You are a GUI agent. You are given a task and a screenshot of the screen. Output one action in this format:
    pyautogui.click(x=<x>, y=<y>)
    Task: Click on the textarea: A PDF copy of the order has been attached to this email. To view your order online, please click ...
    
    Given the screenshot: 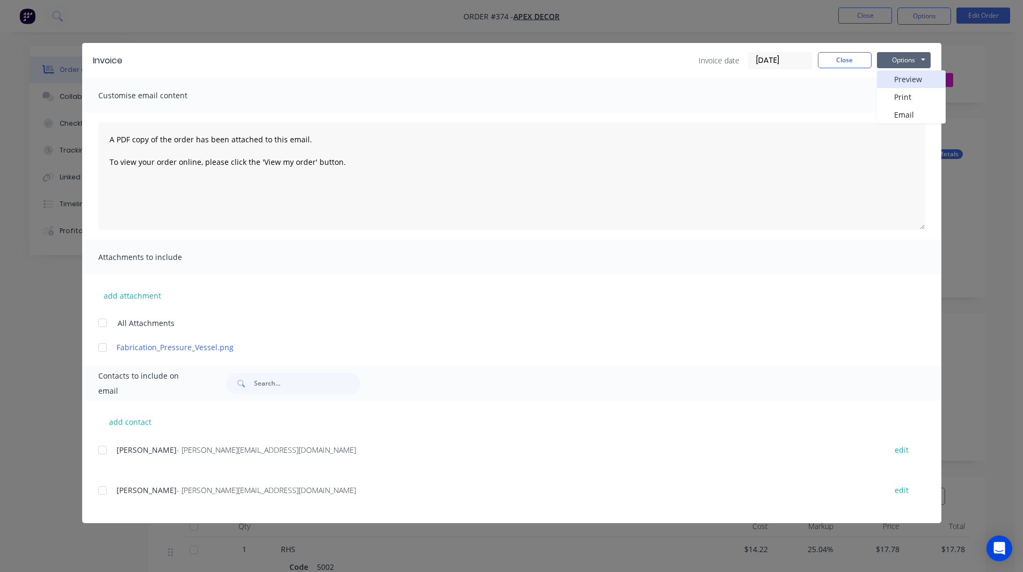 What is the action you would take?
    pyautogui.click(x=512, y=176)
    